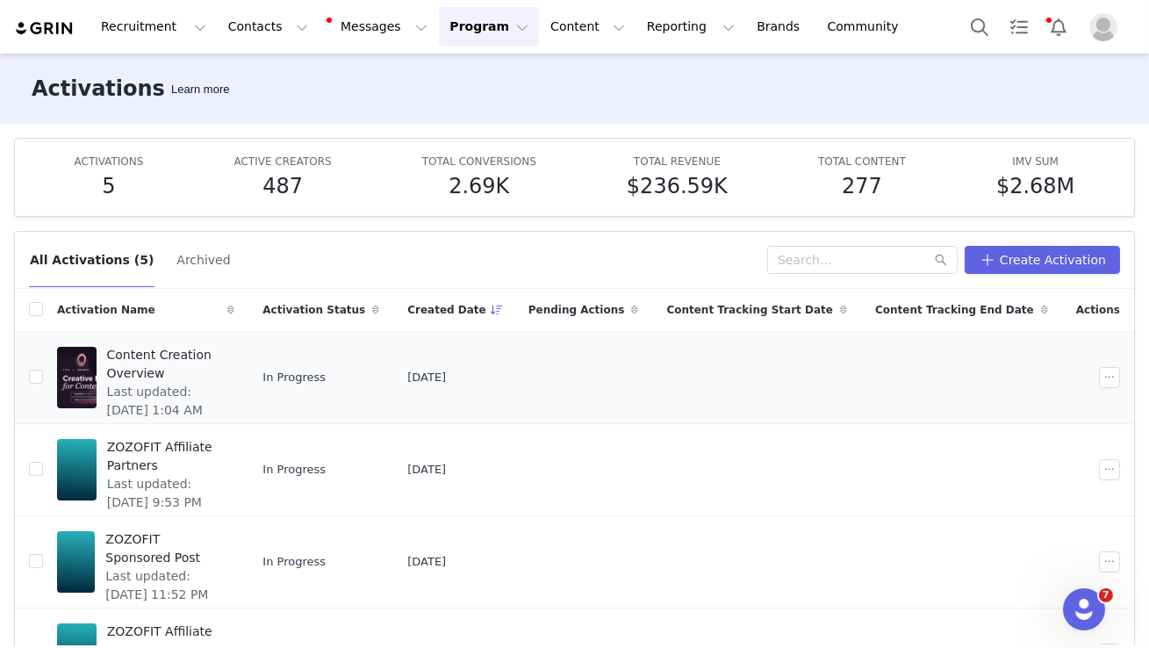  I want to click on span: TOTAL CONVERSIONS, so click(479, 162).